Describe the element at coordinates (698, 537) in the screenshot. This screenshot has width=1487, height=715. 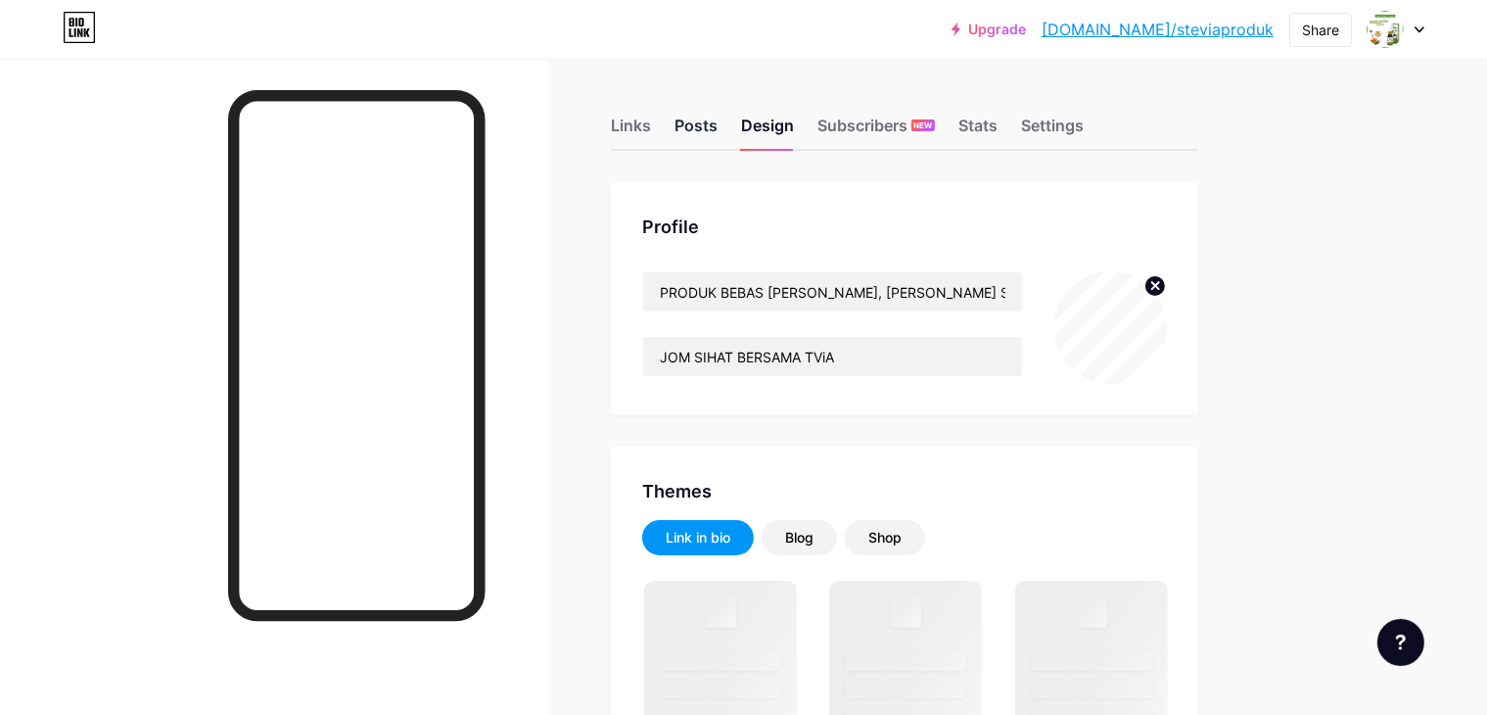
I see `div: Link in bio` at that location.